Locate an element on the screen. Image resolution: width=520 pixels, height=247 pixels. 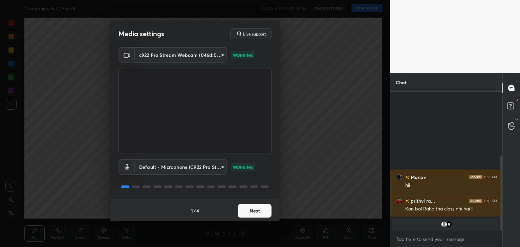
div: grid is located at coordinates (446, 161).